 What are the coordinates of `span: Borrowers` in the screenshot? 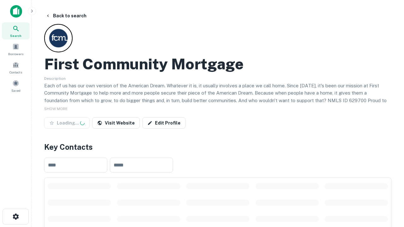 It's located at (16, 54).